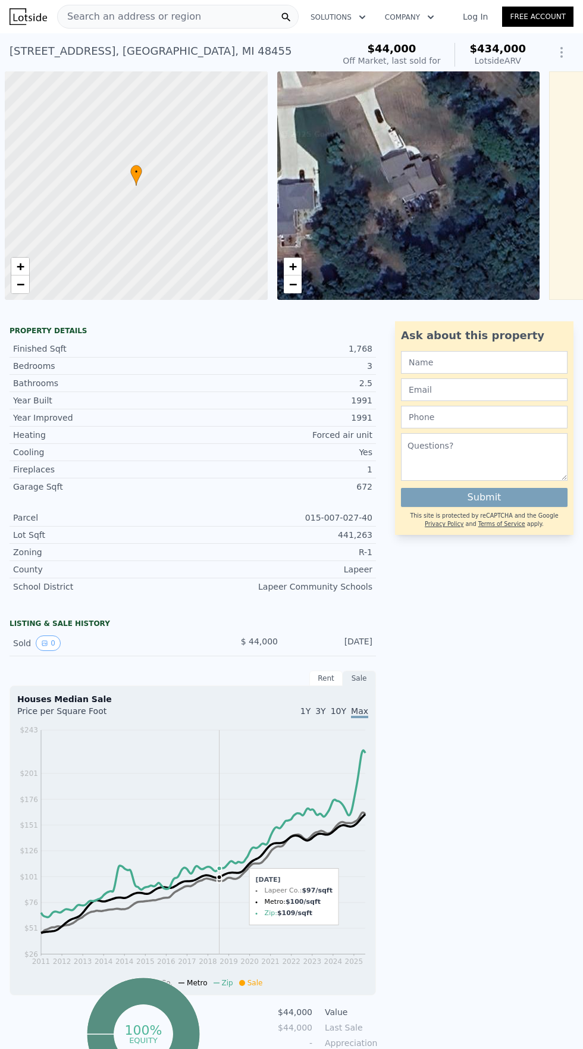 This screenshot has height=1049, width=583. Describe the element at coordinates (359, 678) in the screenshot. I see `div: Sale` at that location.